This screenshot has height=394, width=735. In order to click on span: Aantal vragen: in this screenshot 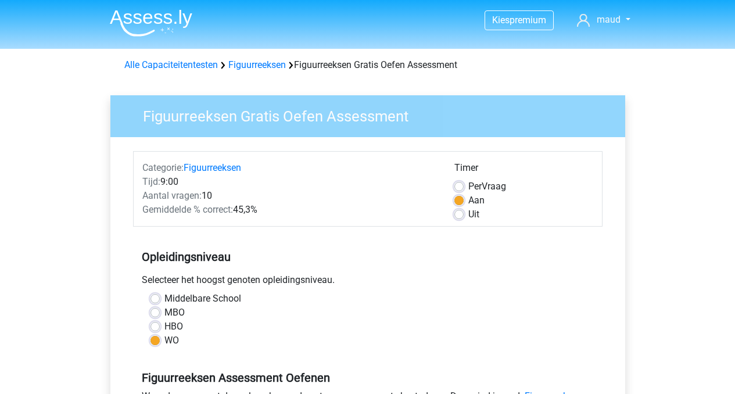, I will do `click(172, 195)`.